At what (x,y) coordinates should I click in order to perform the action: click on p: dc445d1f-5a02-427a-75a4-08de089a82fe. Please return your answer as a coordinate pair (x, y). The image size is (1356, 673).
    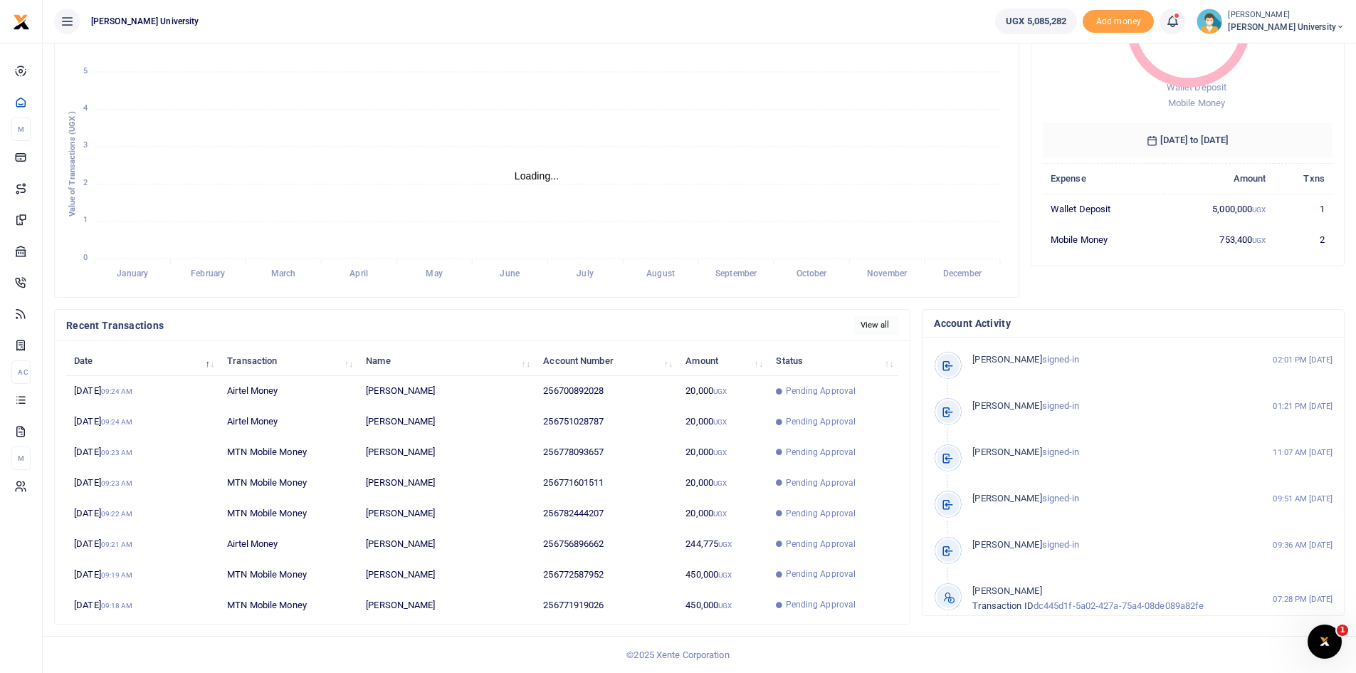
    Looking at the image, I should click on (1107, 599).